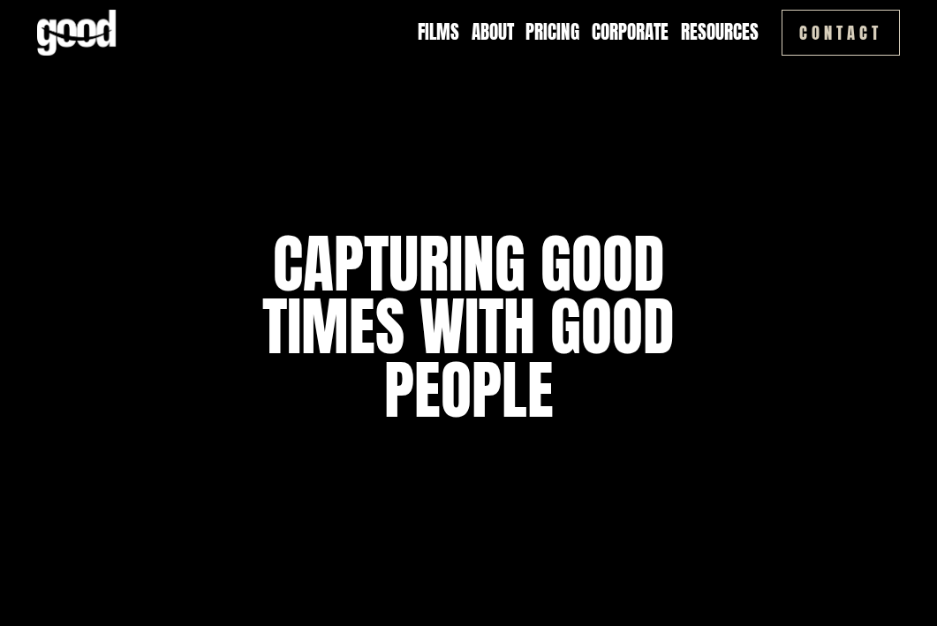  Describe the element at coordinates (493, 33) in the screenshot. I see `a: About` at that location.